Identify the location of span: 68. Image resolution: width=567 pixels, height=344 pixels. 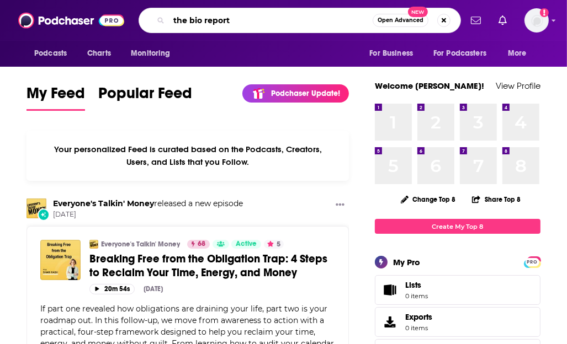
(201, 244).